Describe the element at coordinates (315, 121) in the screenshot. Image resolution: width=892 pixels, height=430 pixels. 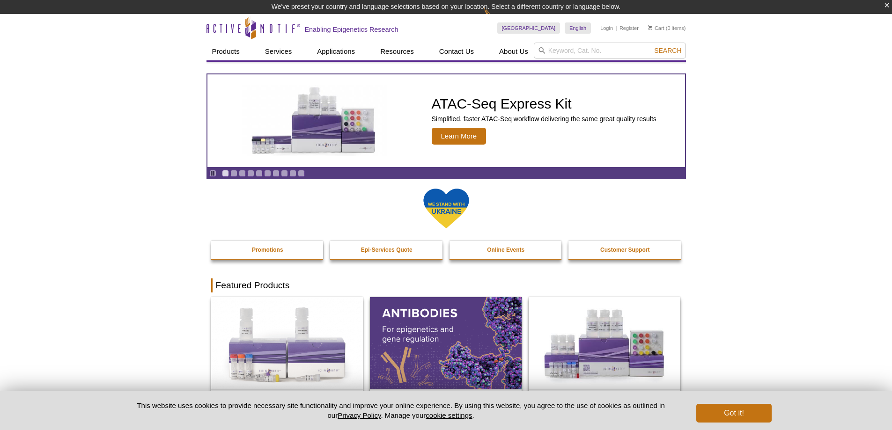
I see `img: ATAC-Seq Express Kit` at that location.